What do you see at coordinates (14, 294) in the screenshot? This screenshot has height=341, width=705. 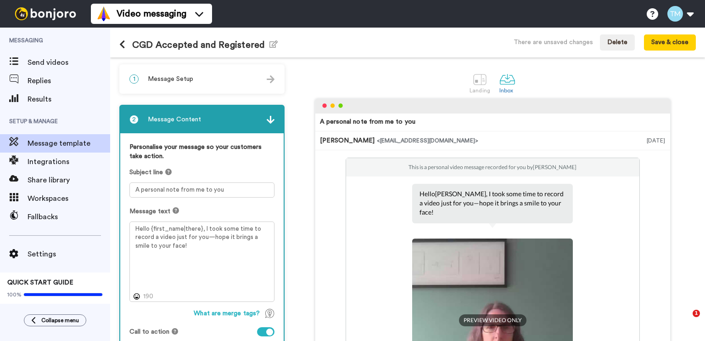 I see `span: 100%` at bounding box center [14, 294].